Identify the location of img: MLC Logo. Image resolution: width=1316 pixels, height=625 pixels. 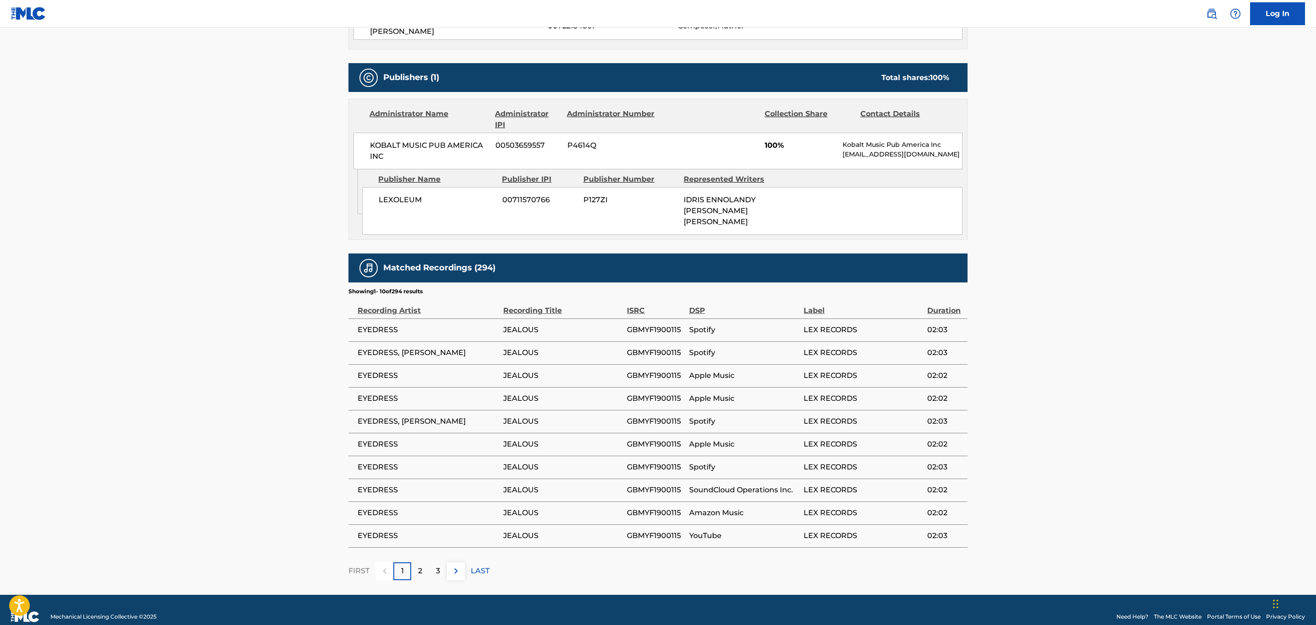
(28, 13).